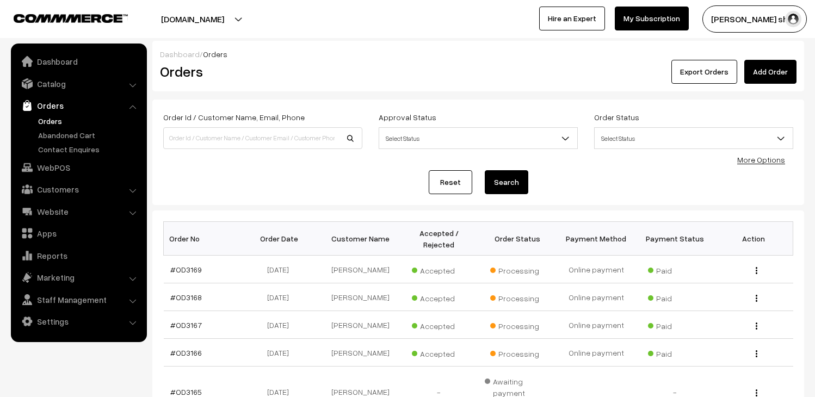  Describe the element at coordinates (71, 18) in the screenshot. I see `img: COMMMERCE` at that location.